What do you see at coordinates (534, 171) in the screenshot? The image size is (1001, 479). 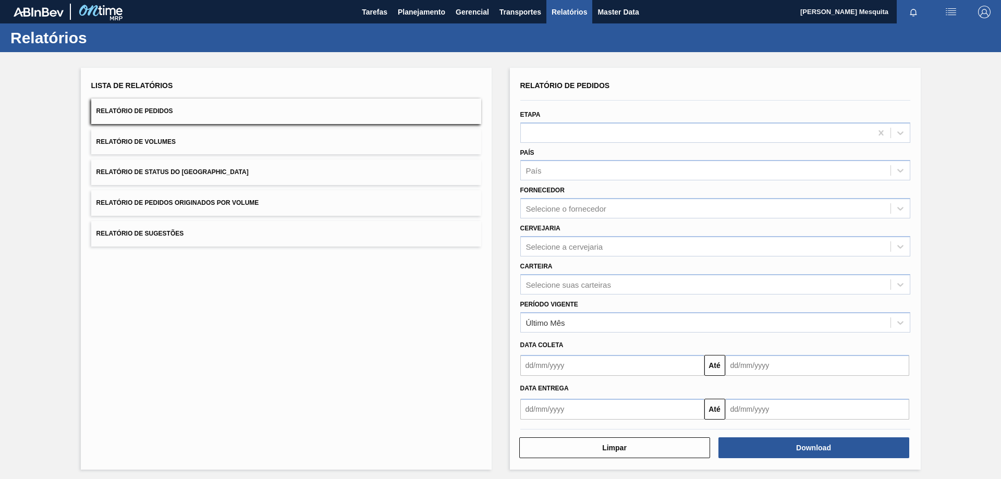 I see `div: País` at bounding box center [534, 171].